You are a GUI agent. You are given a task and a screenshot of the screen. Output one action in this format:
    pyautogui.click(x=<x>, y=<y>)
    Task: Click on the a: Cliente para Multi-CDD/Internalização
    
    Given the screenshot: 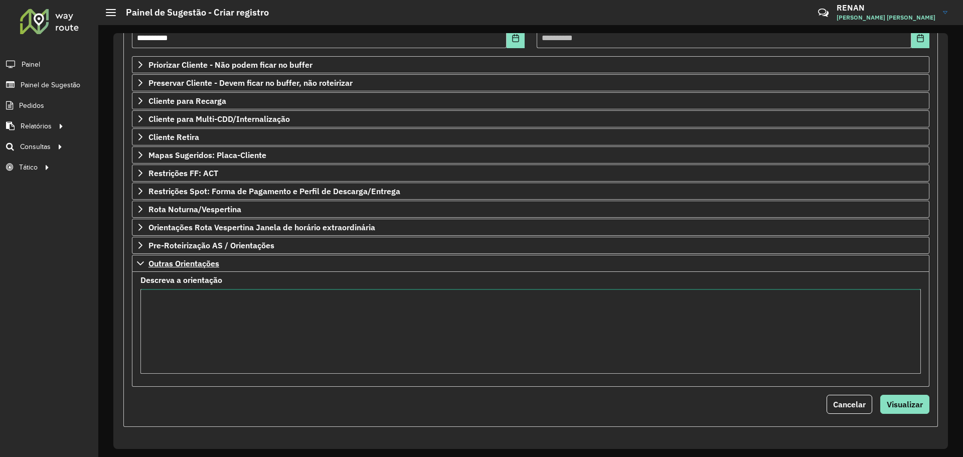 What is the action you would take?
    pyautogui.click(x=531, y=119)
    